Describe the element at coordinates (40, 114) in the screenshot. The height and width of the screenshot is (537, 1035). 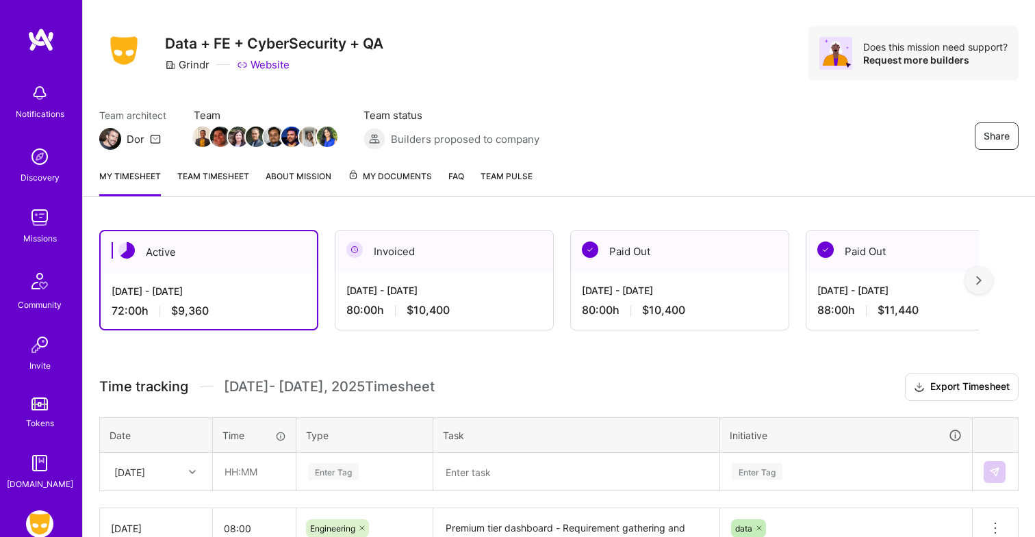
I see `div: Notifications` at that location.